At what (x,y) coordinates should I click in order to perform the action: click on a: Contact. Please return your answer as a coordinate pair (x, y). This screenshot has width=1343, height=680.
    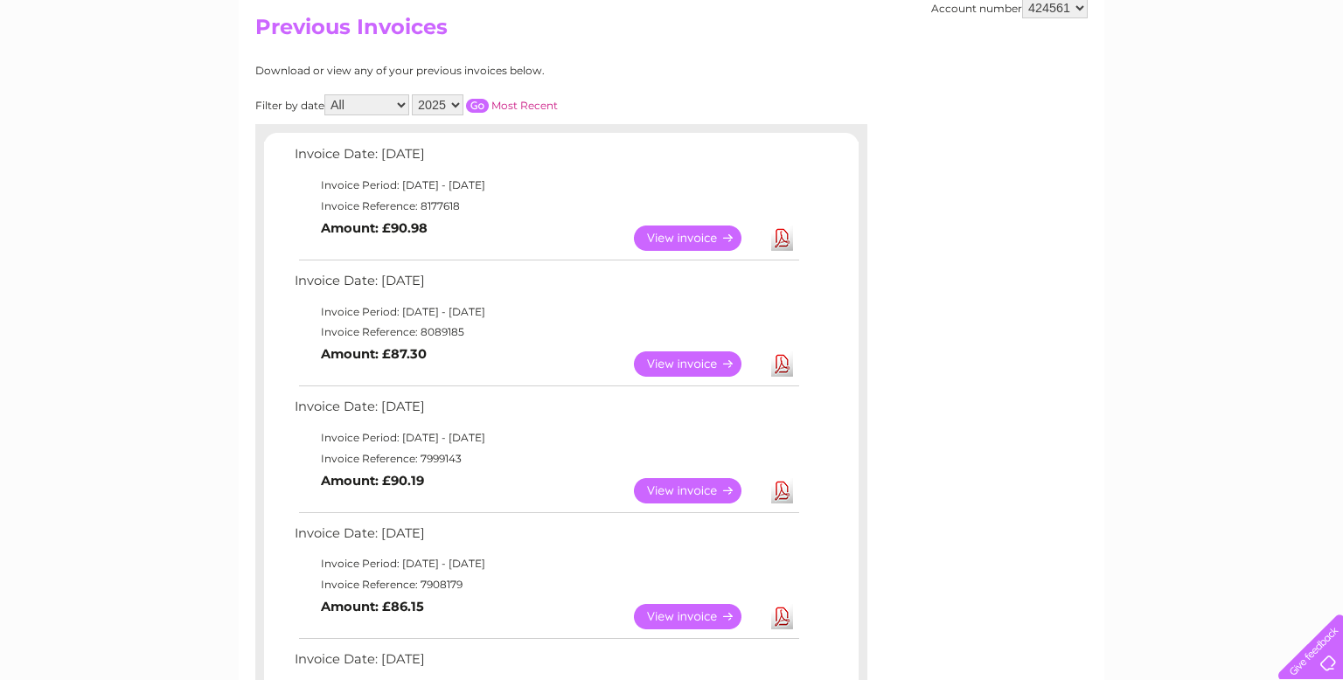
    Looking at the image, I should click on (1247, 80).